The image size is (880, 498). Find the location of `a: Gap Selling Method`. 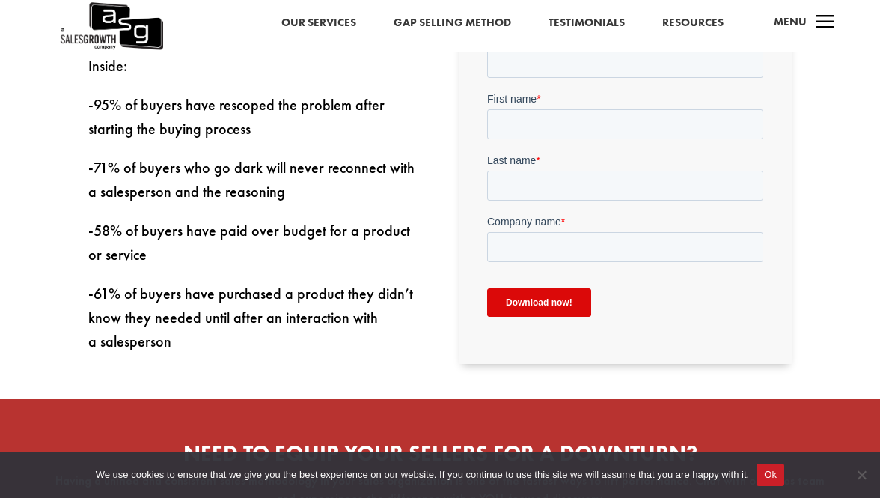

a: Gap Selling Method is located at coordinates (452, 23).